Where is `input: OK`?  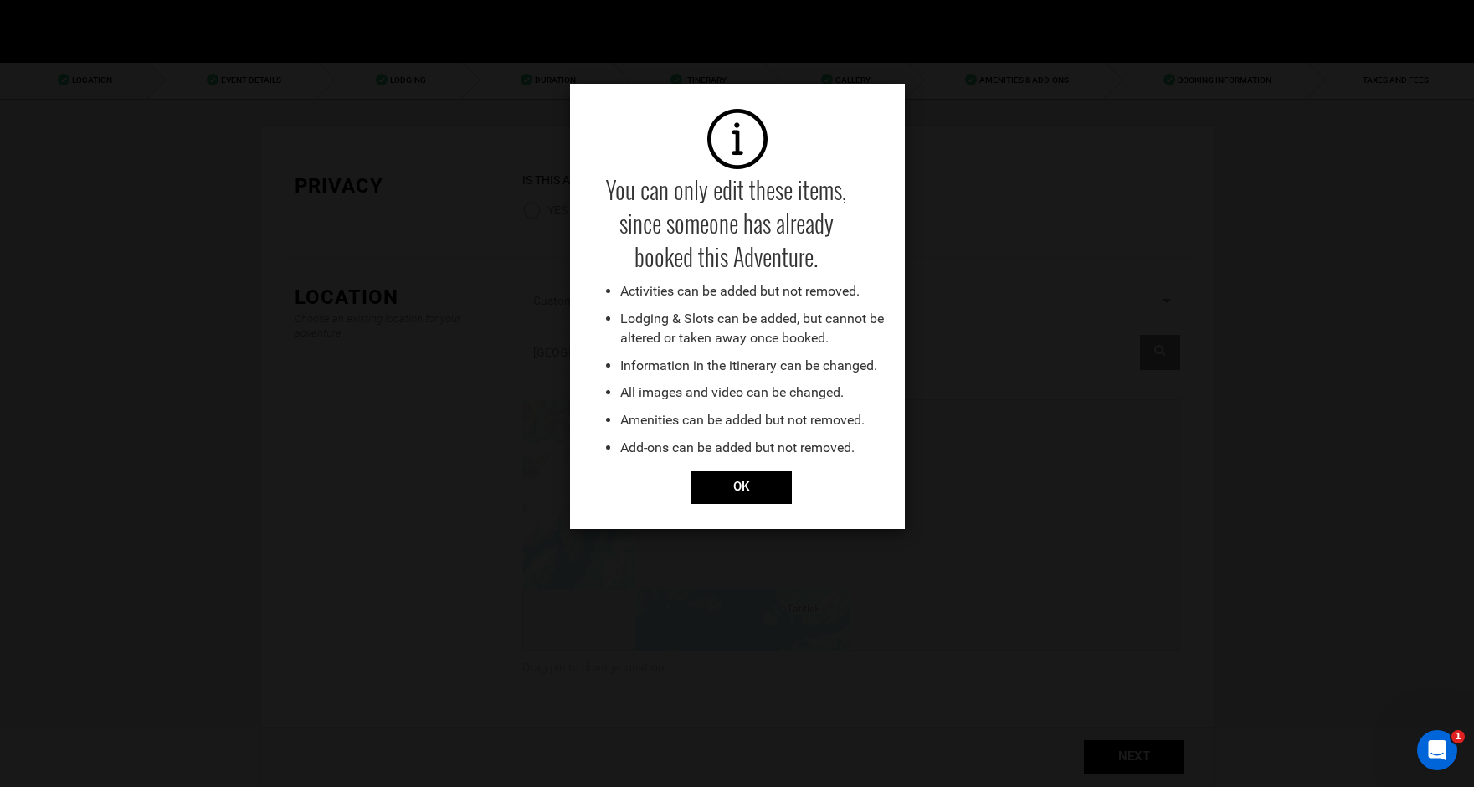 input: OK is located at coordinates (741, 487).